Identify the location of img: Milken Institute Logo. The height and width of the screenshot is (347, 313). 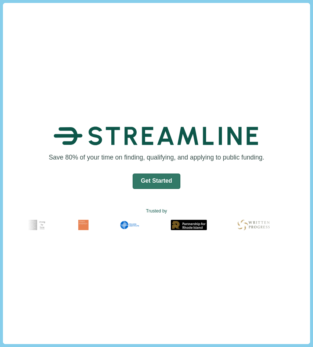
(130, 225).